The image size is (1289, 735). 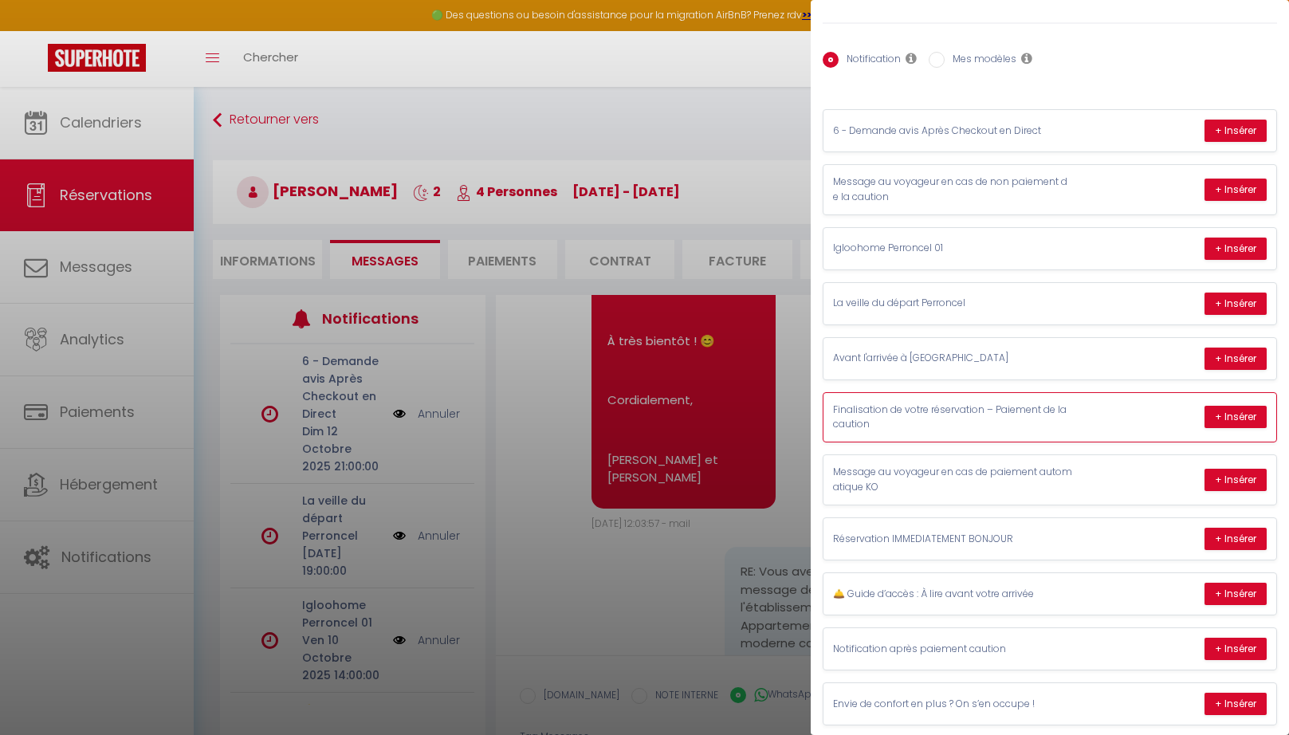 I want to click on i: Les modèles généraux sont visibles par vous et votre équipe, so click(x=1027, y=58).